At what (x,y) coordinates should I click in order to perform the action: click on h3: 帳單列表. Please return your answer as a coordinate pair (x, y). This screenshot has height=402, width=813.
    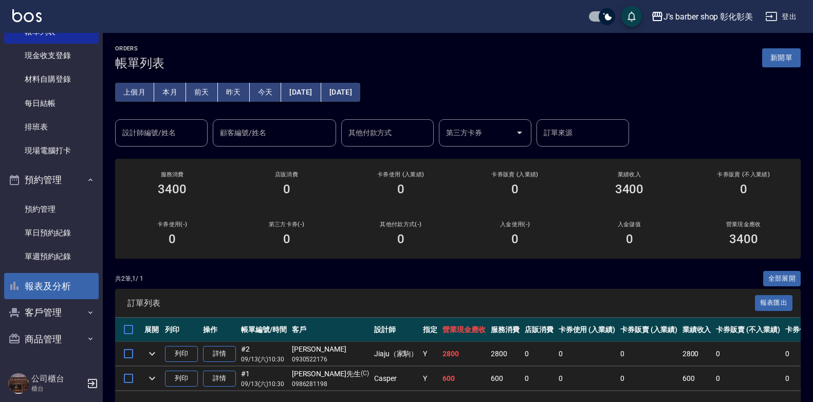
    Looking at the image, I should click on (140, 63).